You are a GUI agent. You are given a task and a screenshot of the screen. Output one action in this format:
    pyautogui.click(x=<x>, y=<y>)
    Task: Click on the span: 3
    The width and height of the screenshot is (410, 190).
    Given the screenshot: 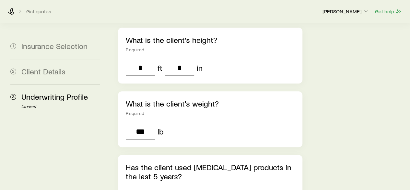 What is the action you would take?
    pyautogui.click(x=13, y=97)
    